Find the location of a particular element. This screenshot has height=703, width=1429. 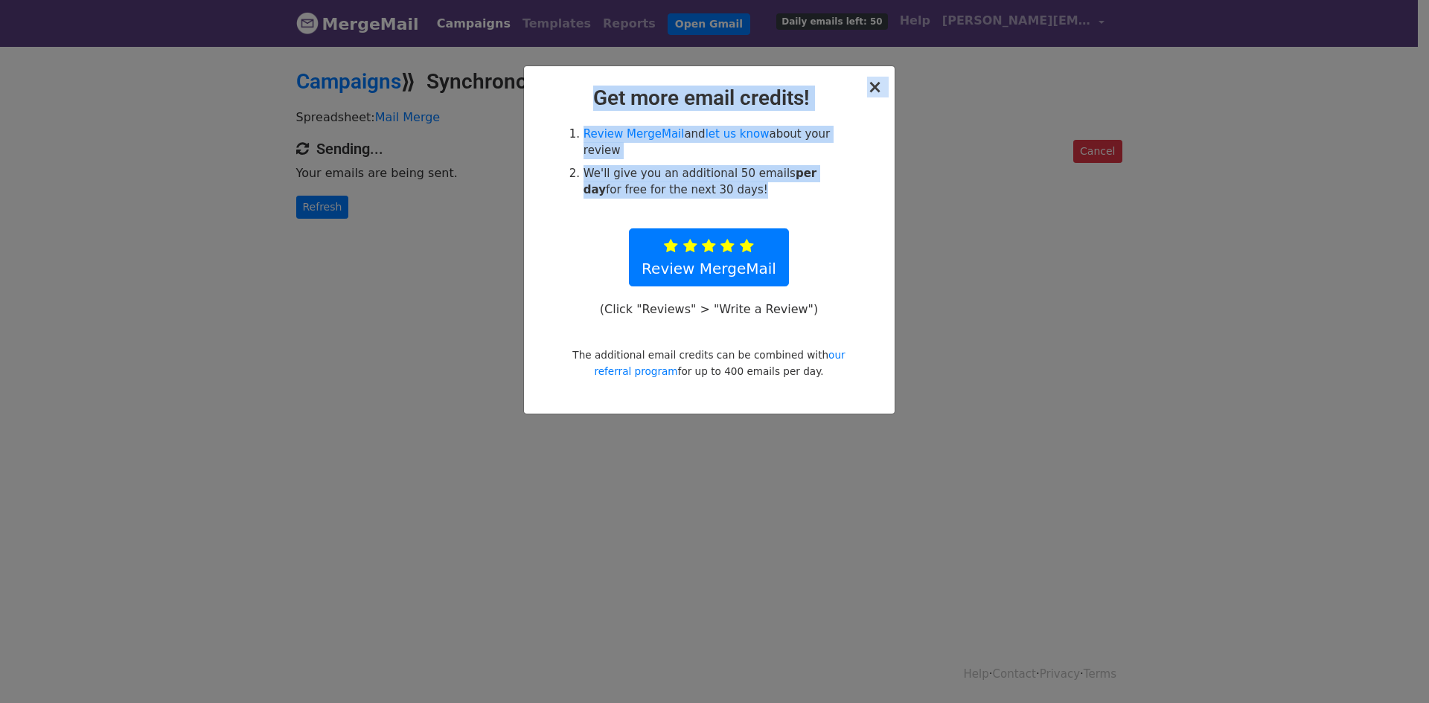

h2: Get more email credits! is located at coordinates (709, 98).